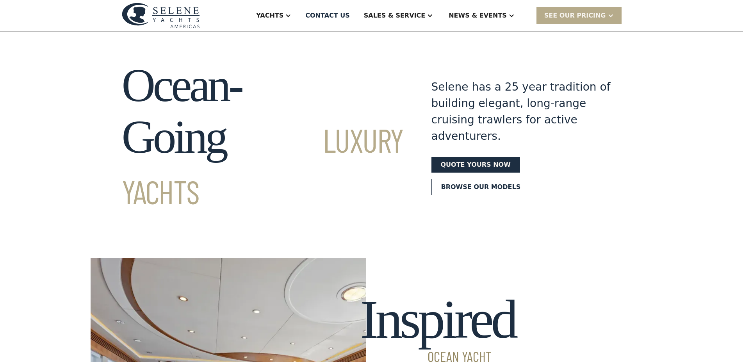 Image resolution: width=743 pixels, height=362 pixels. What do you see at coordinates (476, 165) in the screenshot?
I see `a: Quote yours now` at bounding box center [476, 165].